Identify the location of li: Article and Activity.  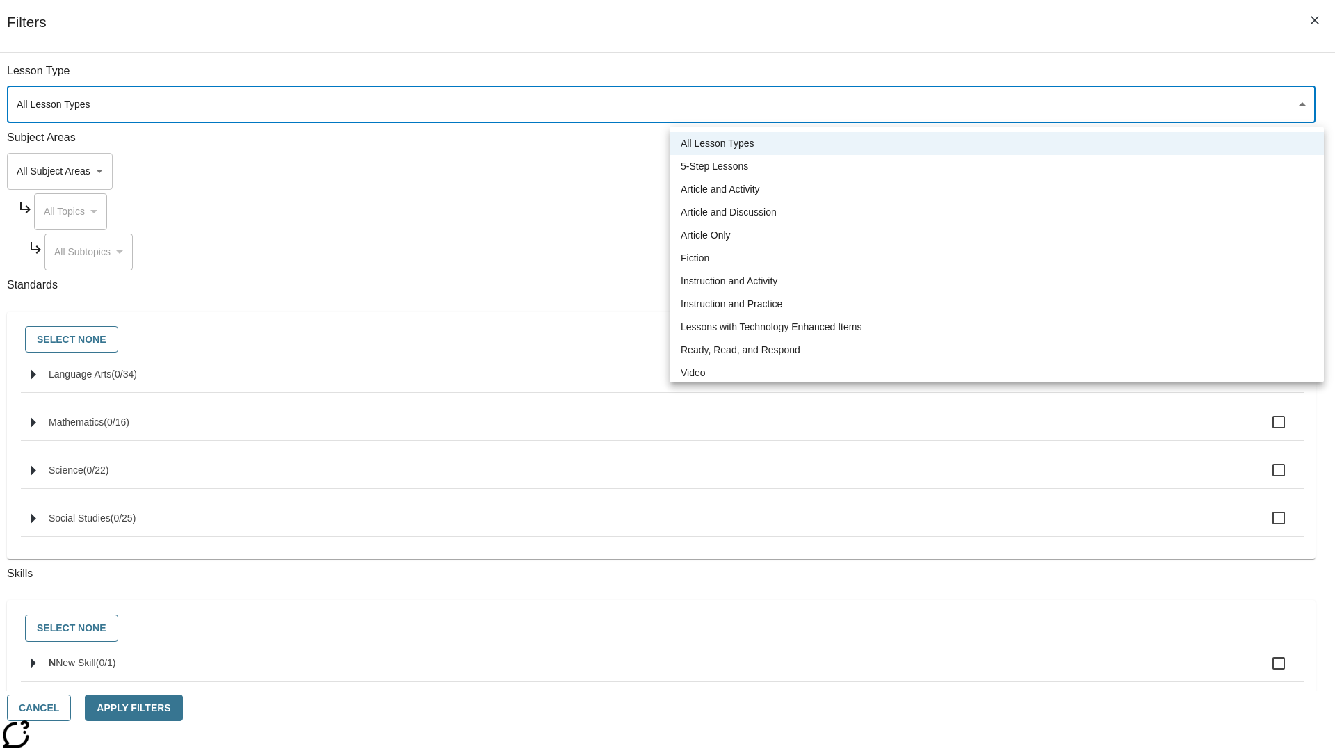
(997, 189).